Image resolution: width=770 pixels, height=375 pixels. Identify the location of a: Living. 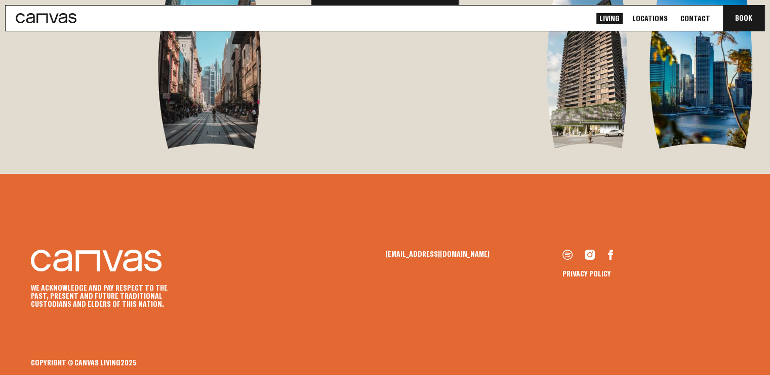
(609, 18).